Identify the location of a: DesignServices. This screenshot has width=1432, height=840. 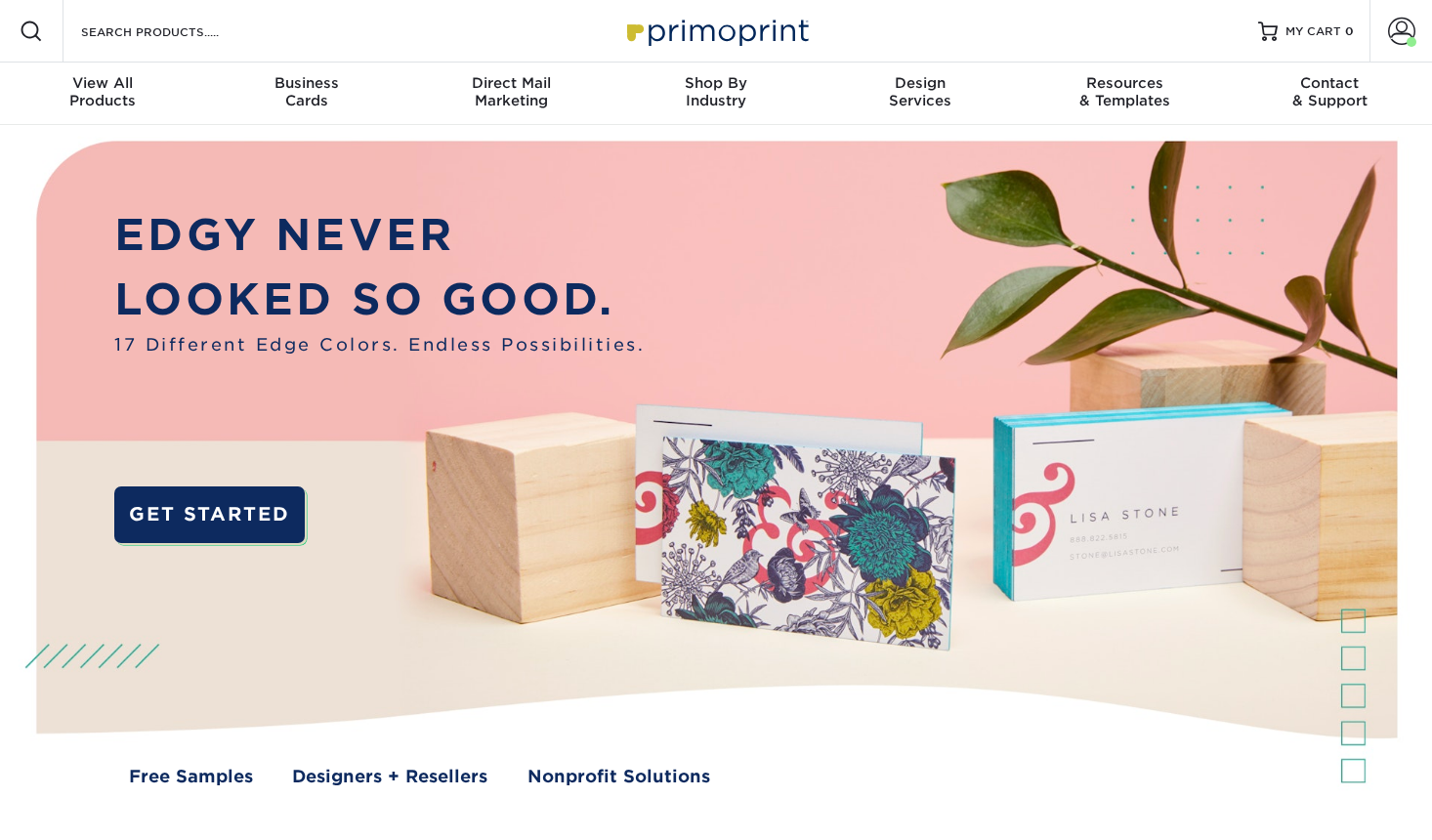
(920, 94).